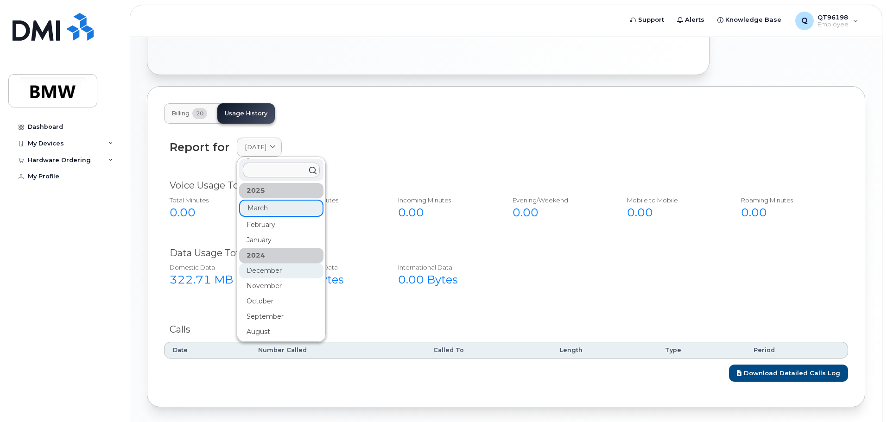 The width and height of the screenshot is (887, 422). What do you see at coordinates (488, 351) in the screenshot?
I see `th: Called To` at bounding box center [488, 351].